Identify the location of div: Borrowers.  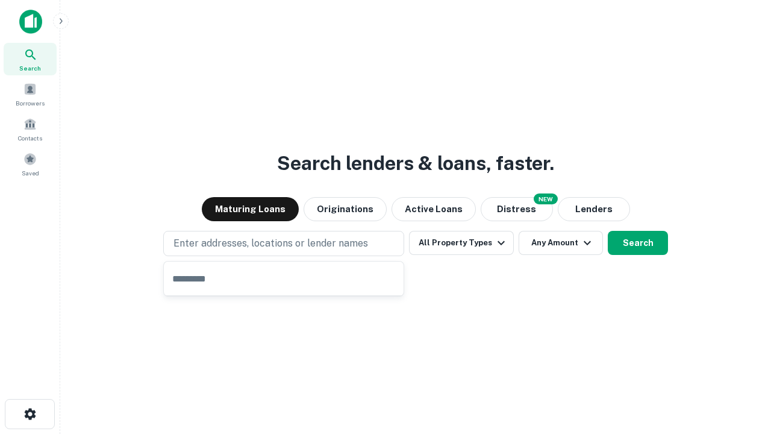
(30, 94).